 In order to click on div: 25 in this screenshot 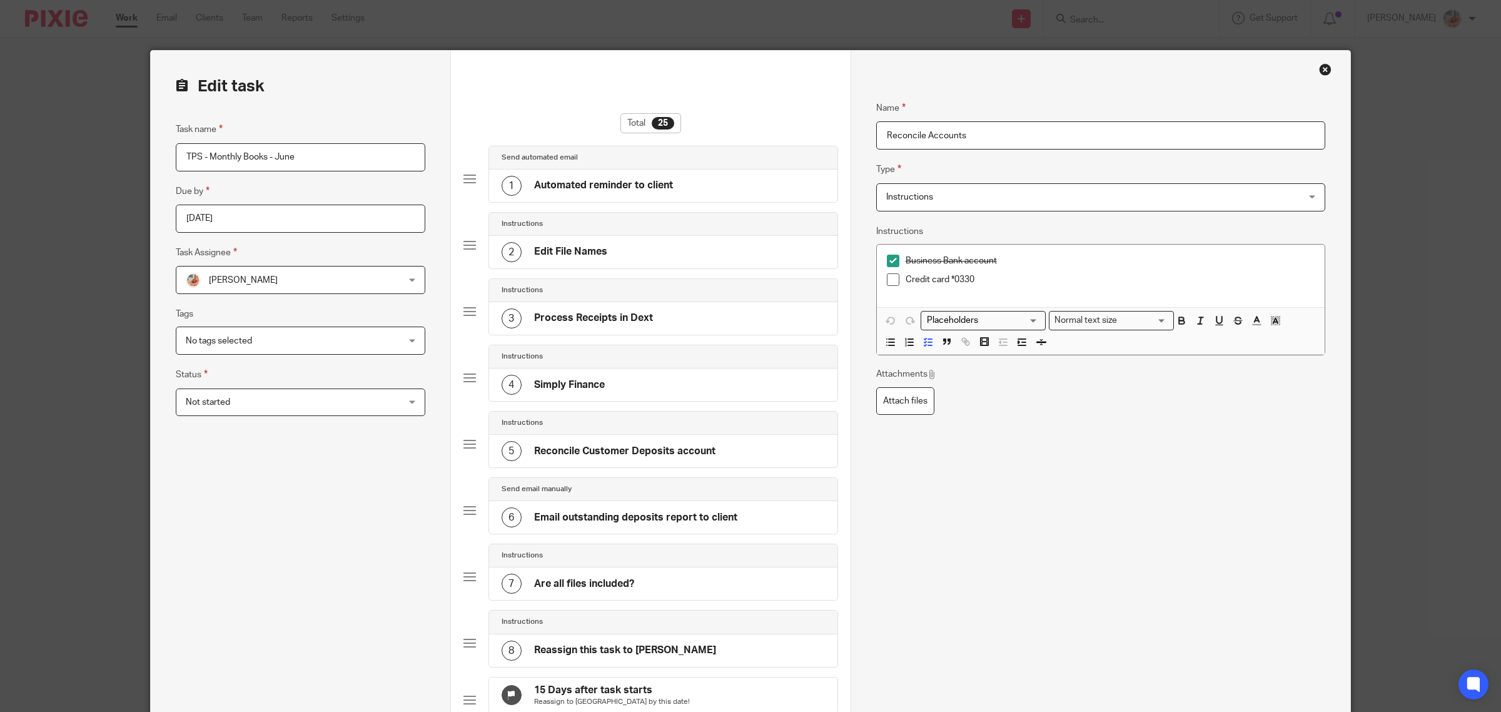, I will do `click(663, 123)`.